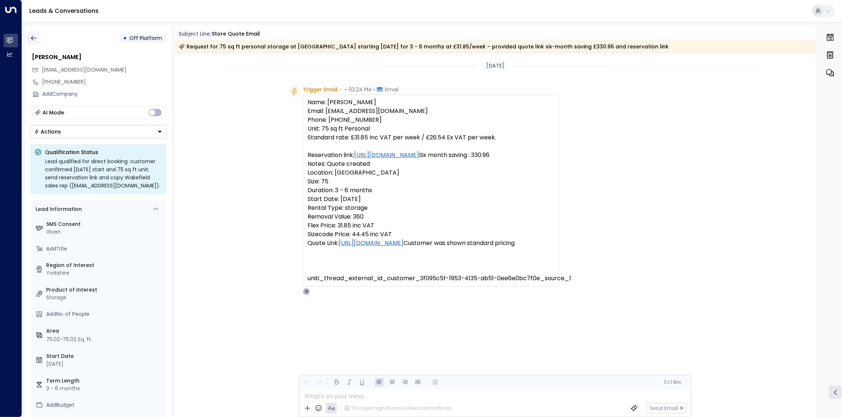 The height and width of the screenshot is (417, 842). What do you see at coordinates (105, 297) in the screenshot?
I see `div: Storage` at bounding box center [105, 297].